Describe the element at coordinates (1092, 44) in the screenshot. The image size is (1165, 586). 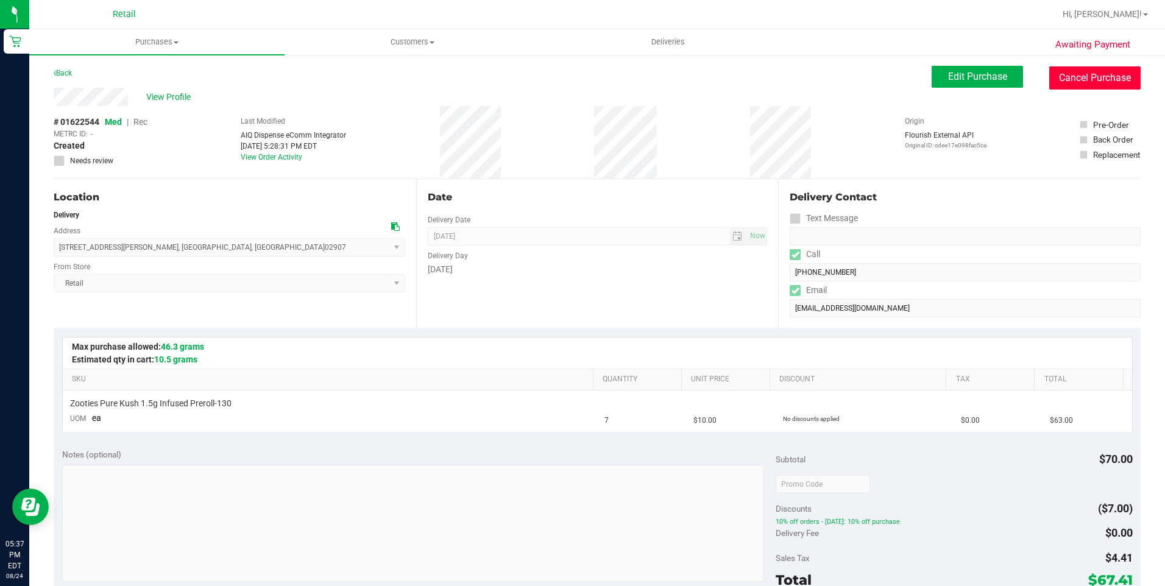
I see `span: Awaiting Payment` at that location.